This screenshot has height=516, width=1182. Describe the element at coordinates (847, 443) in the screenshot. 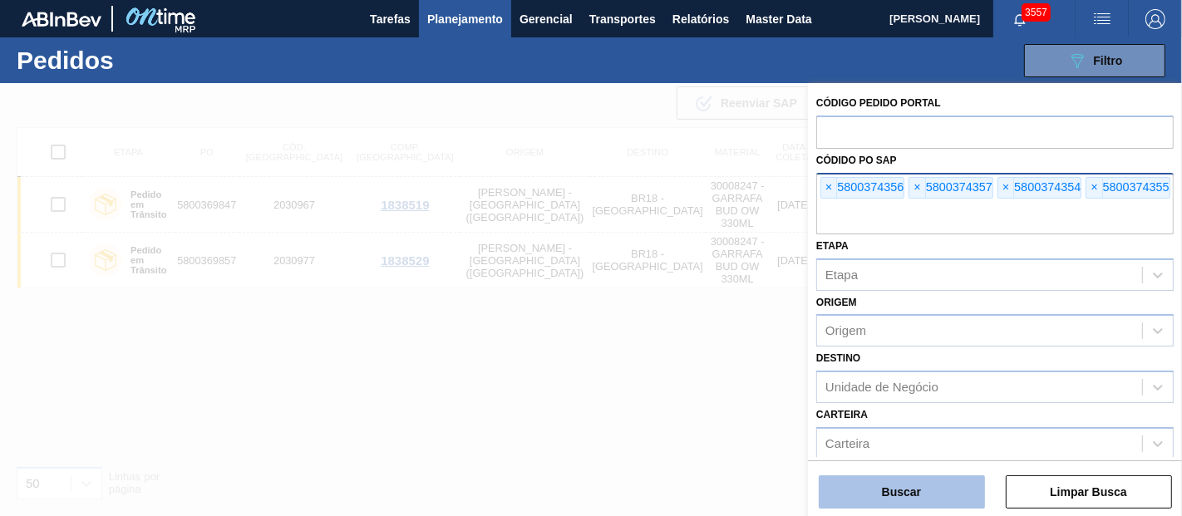

I see `div: Carteira` at that location.